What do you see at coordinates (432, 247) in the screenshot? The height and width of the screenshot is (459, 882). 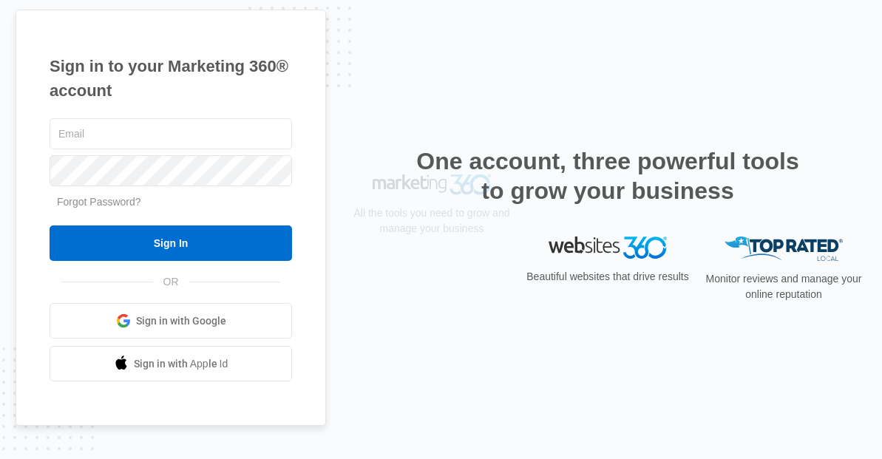 I see `img: Marketing 360` at bounding box center [432, 247].